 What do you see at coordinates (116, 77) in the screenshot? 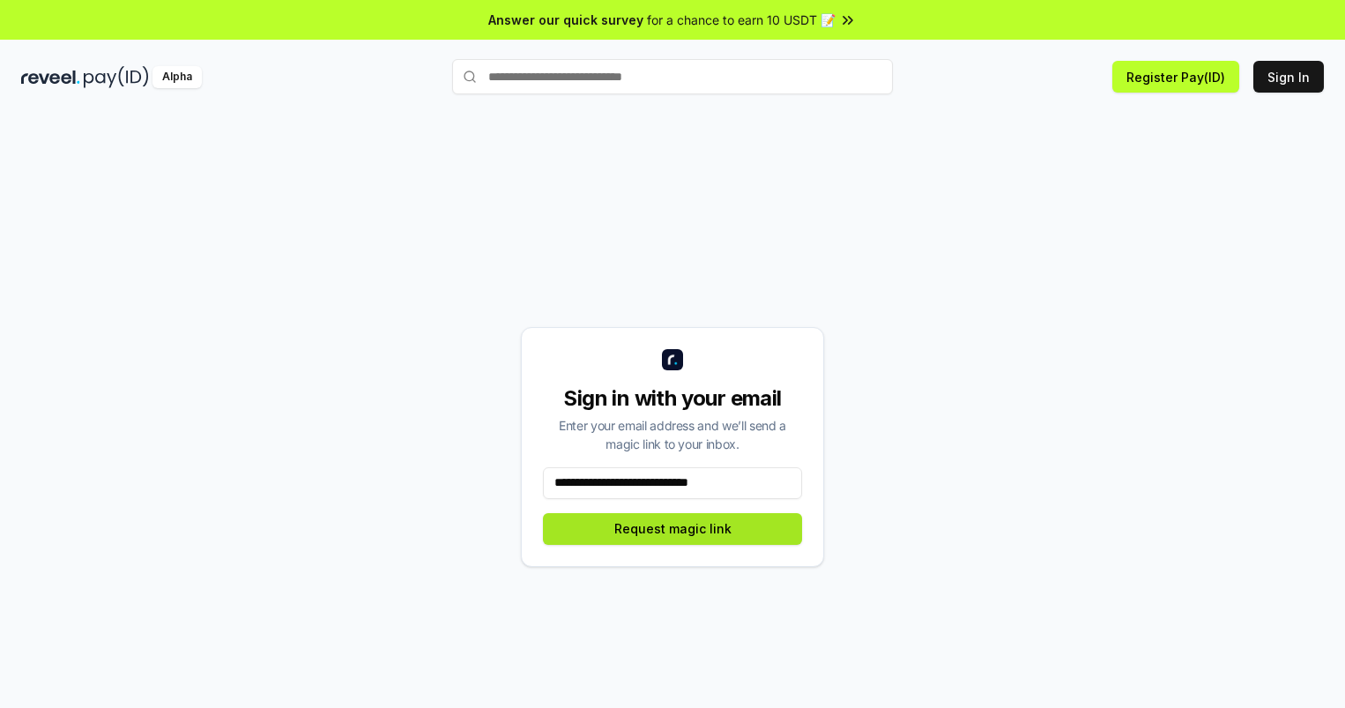
I see `img: pay_id` at bounding box center [116, 77].